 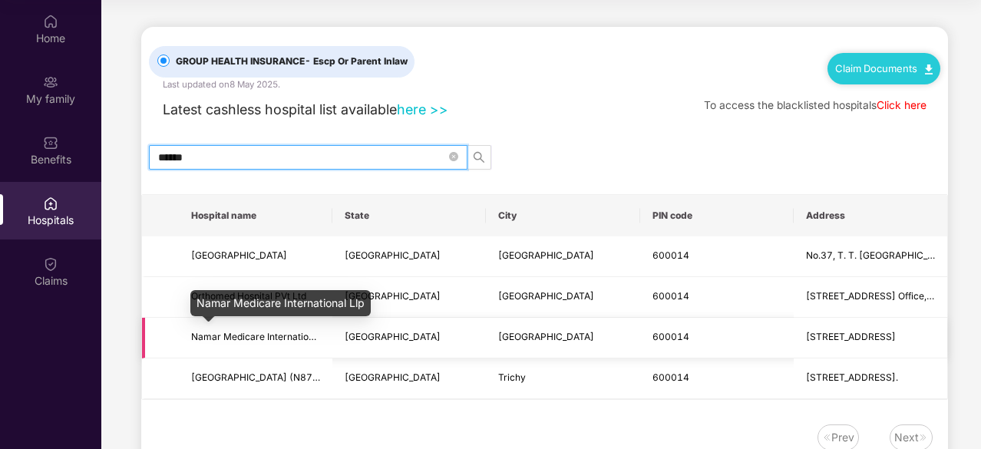 What do you see at coordinates (221, 84) in the screenshot?
I see `div: Last updated on 8 May 2025 .` at bounding box center [221, 84].